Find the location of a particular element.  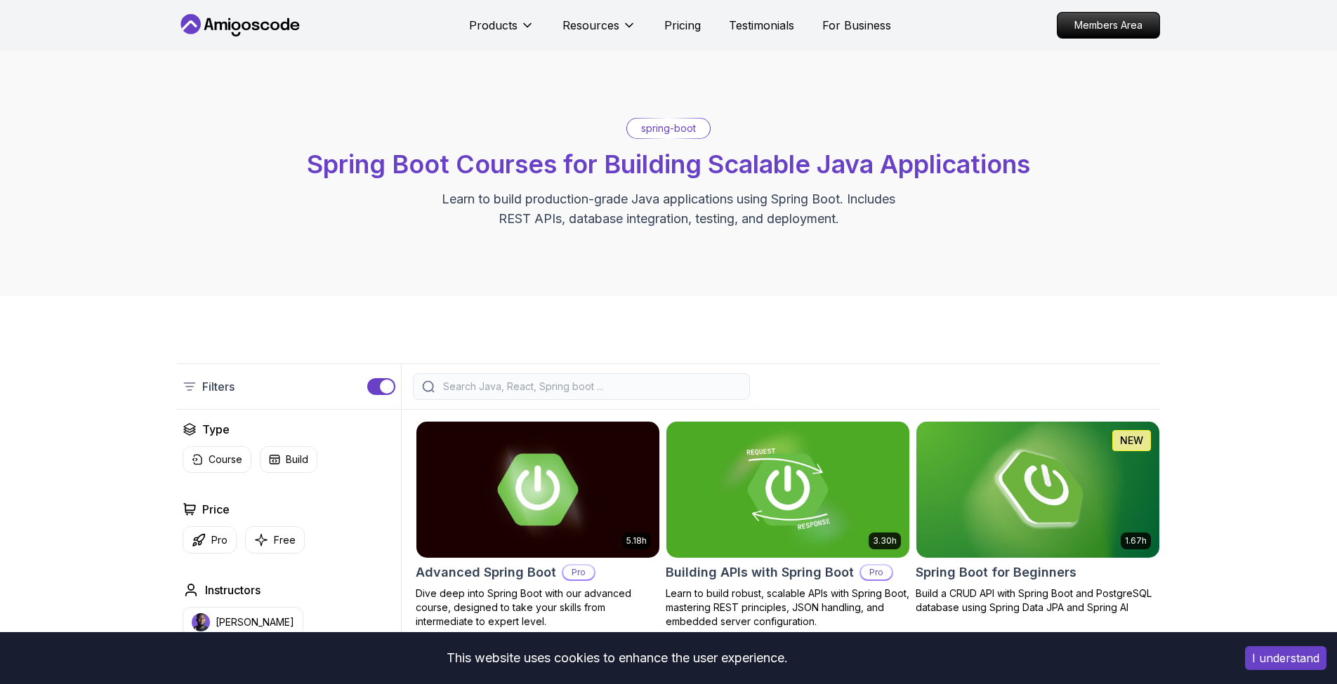

h2: Type is located at coordinates (216, 430).